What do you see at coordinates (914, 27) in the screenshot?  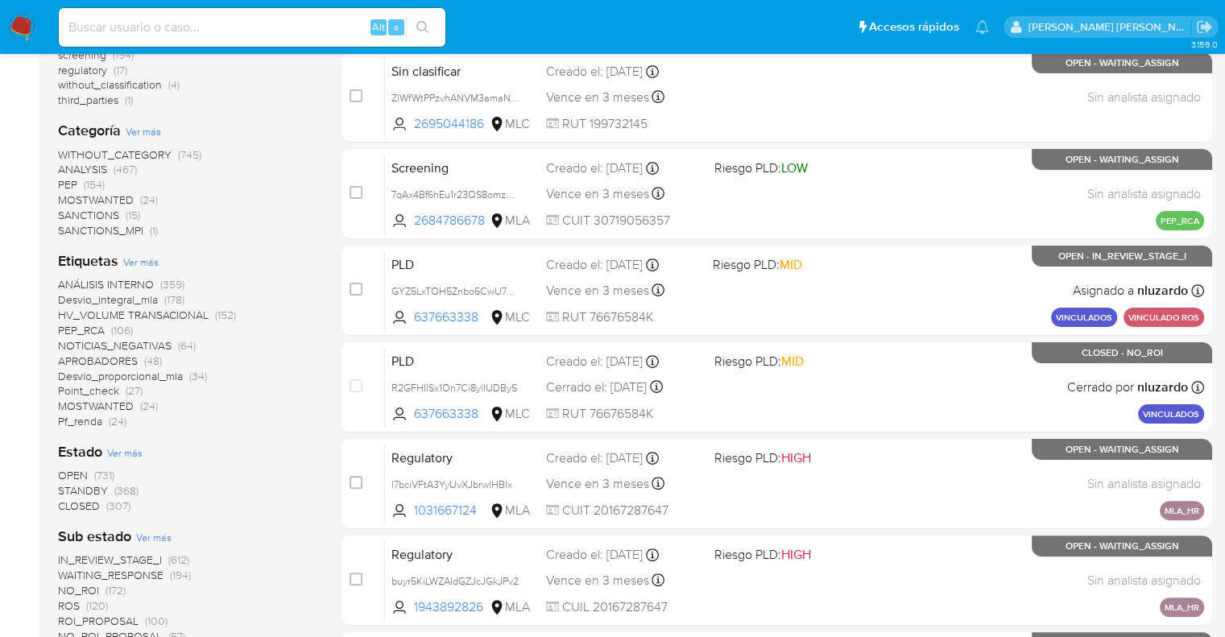 I see `span: Accesos rápidos` at bounding box center [914, 27].